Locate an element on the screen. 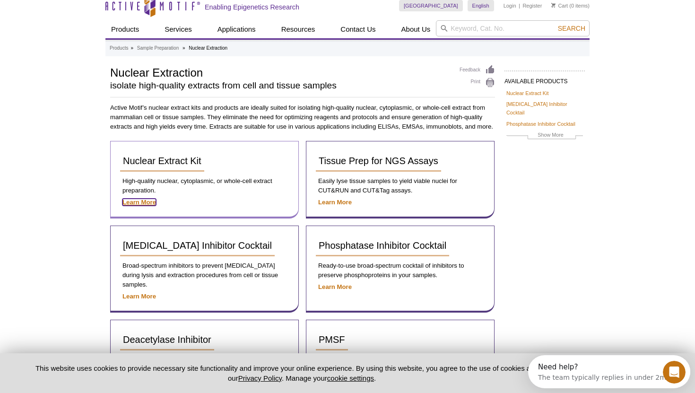 The image size is (695, 393). a: Applications is located at coordinates (236, 29).